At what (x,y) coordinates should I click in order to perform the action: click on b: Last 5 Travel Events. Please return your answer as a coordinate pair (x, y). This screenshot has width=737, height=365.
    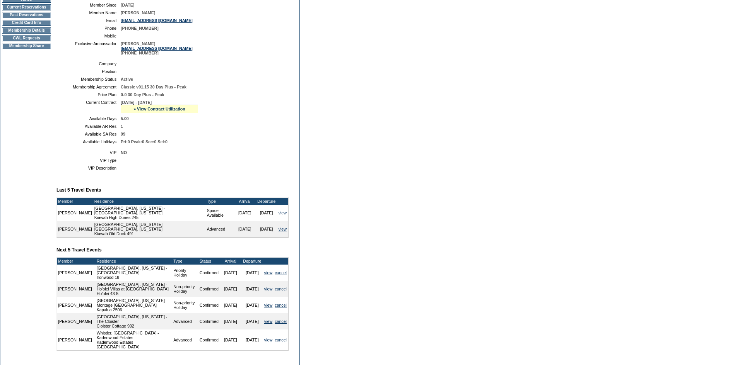
    Looking at the image, I should click on (78, 190).